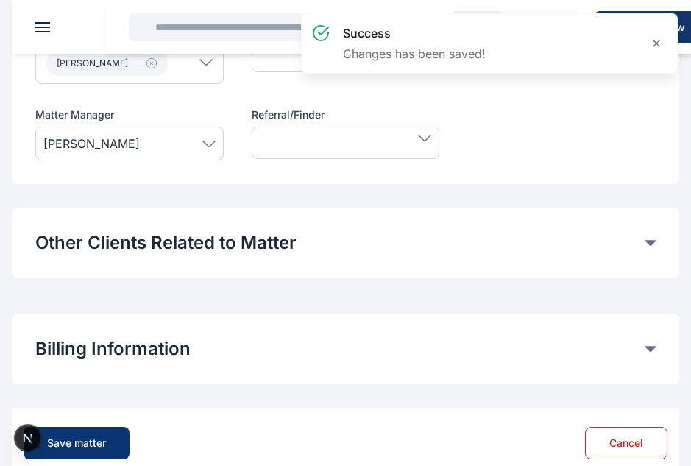 This screenshot has height=466, width=691. I want to click on button: Billing Information, so click(340, 349).